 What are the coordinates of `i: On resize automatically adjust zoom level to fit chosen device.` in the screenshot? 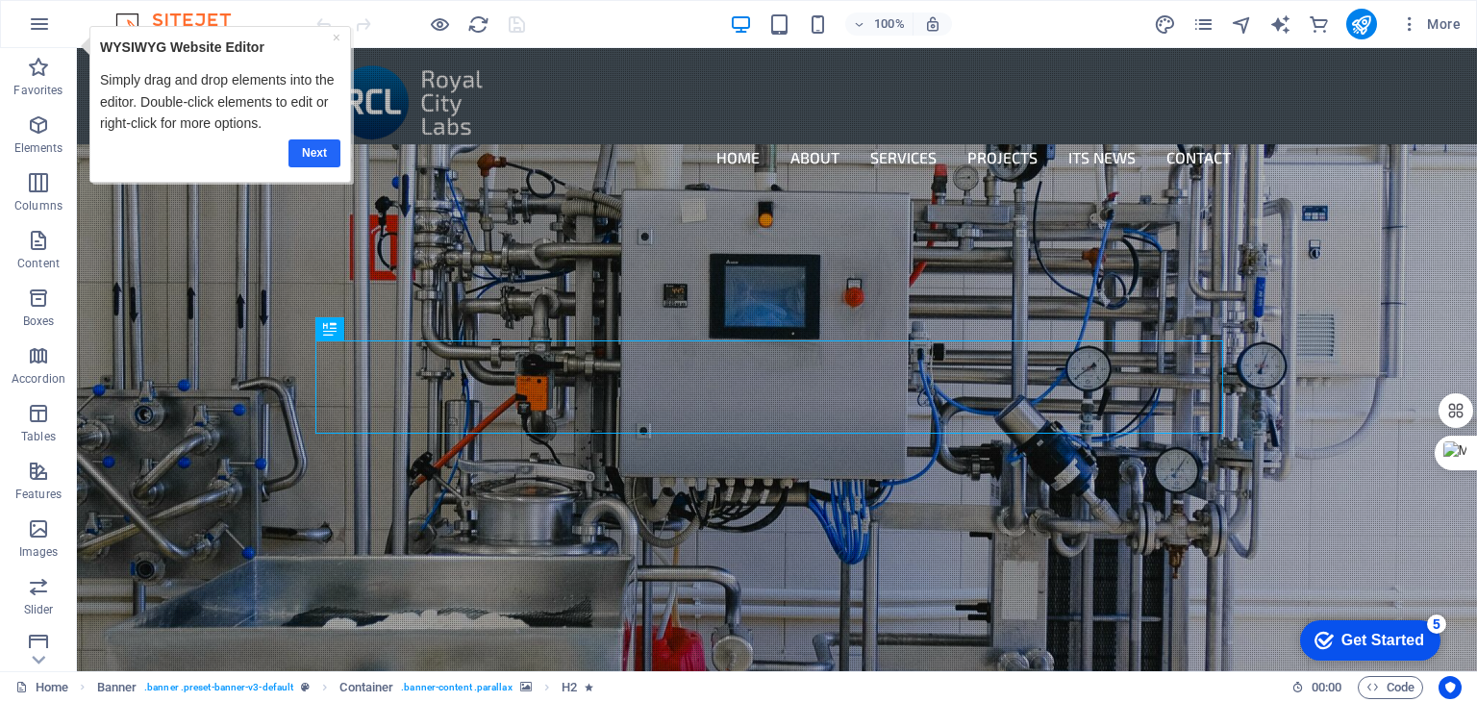 It's located at (933, 24).